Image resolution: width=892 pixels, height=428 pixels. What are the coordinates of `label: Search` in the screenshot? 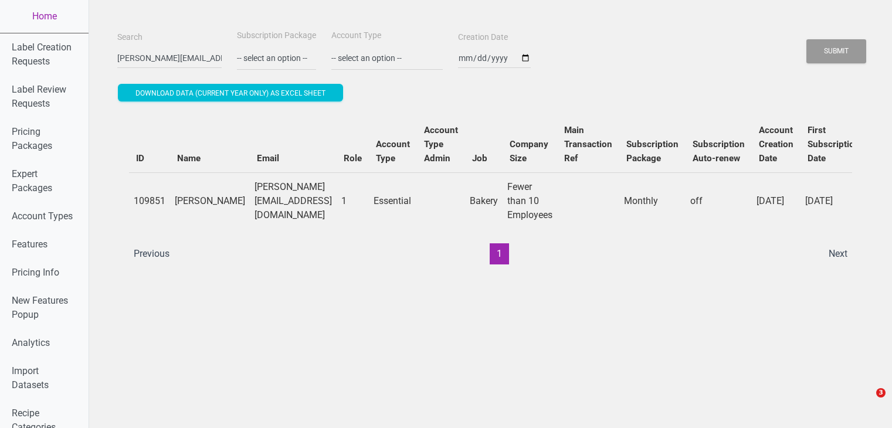 It's located at (130, 38).